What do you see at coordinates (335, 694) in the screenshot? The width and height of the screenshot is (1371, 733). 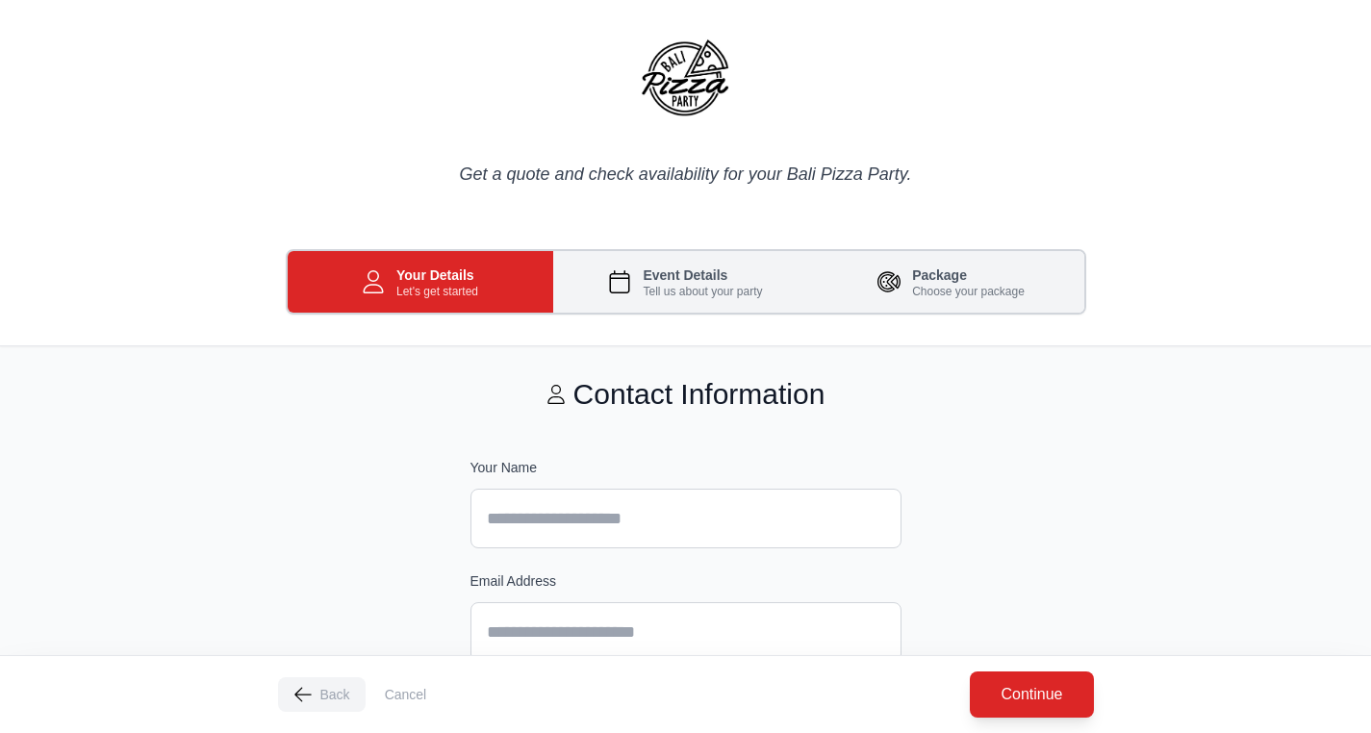 I see `span: Back` at bounding box center [335, 694].